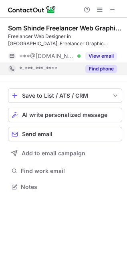 This screenshot has height=255, width=127. Describe the element at coordinates (65, 153) in the screenshot. I see `button: Add to email campaign` at that location.